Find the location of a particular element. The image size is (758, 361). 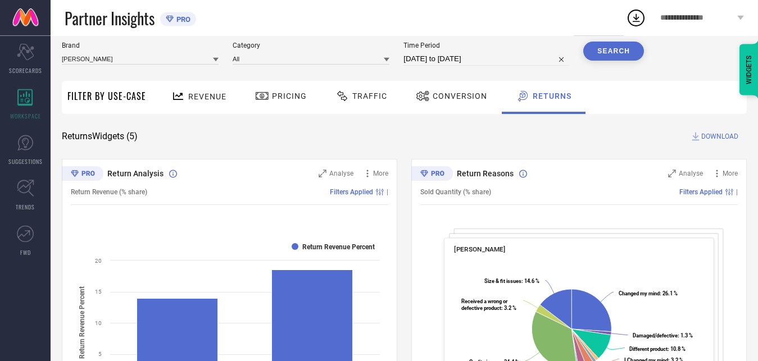

tspan: Changed my mind is located at coordinates (639, 293).